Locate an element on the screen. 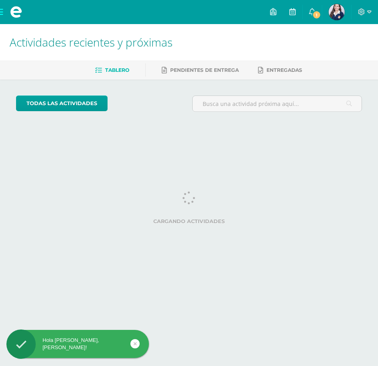  span: Tablero is located at coordinates (117, 70).